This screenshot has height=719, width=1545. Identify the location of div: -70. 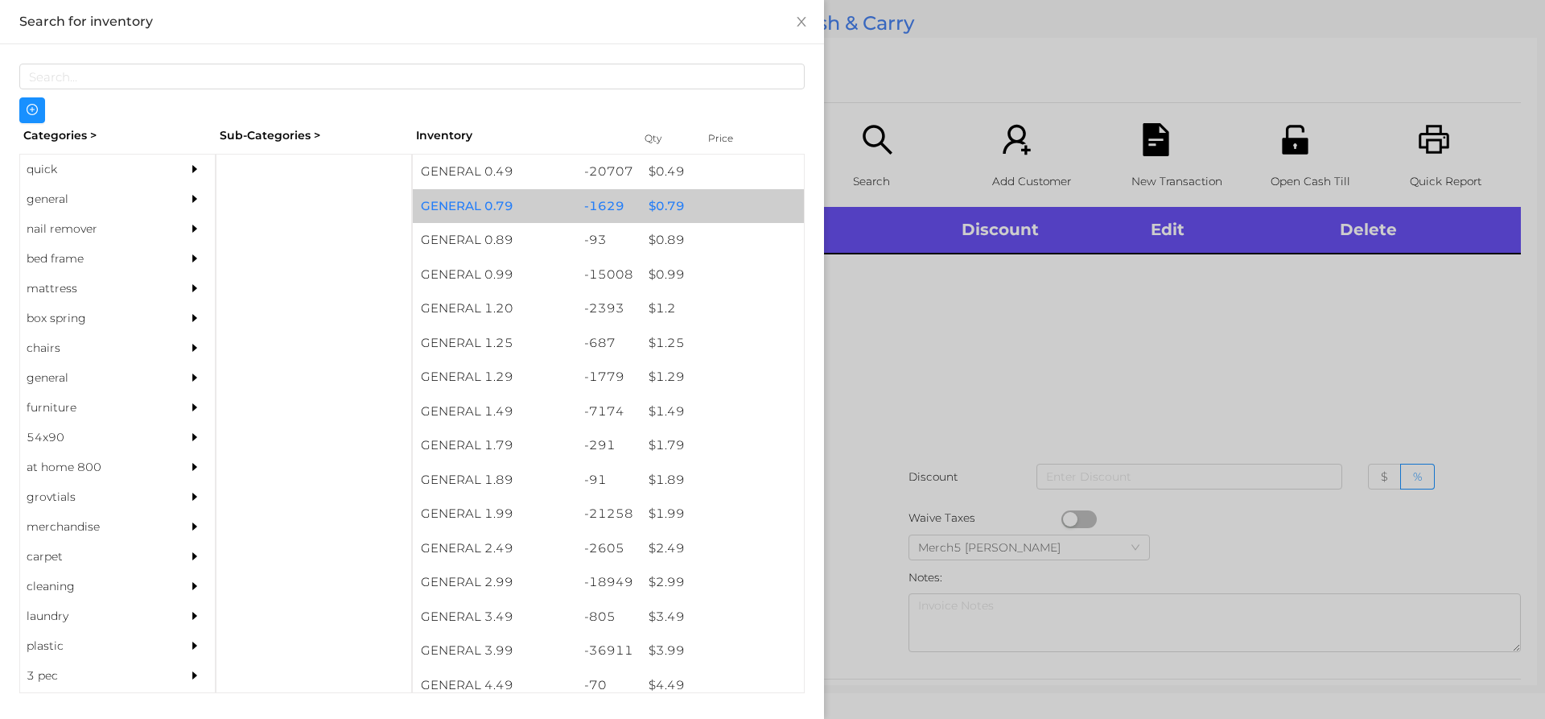
(608, 685).